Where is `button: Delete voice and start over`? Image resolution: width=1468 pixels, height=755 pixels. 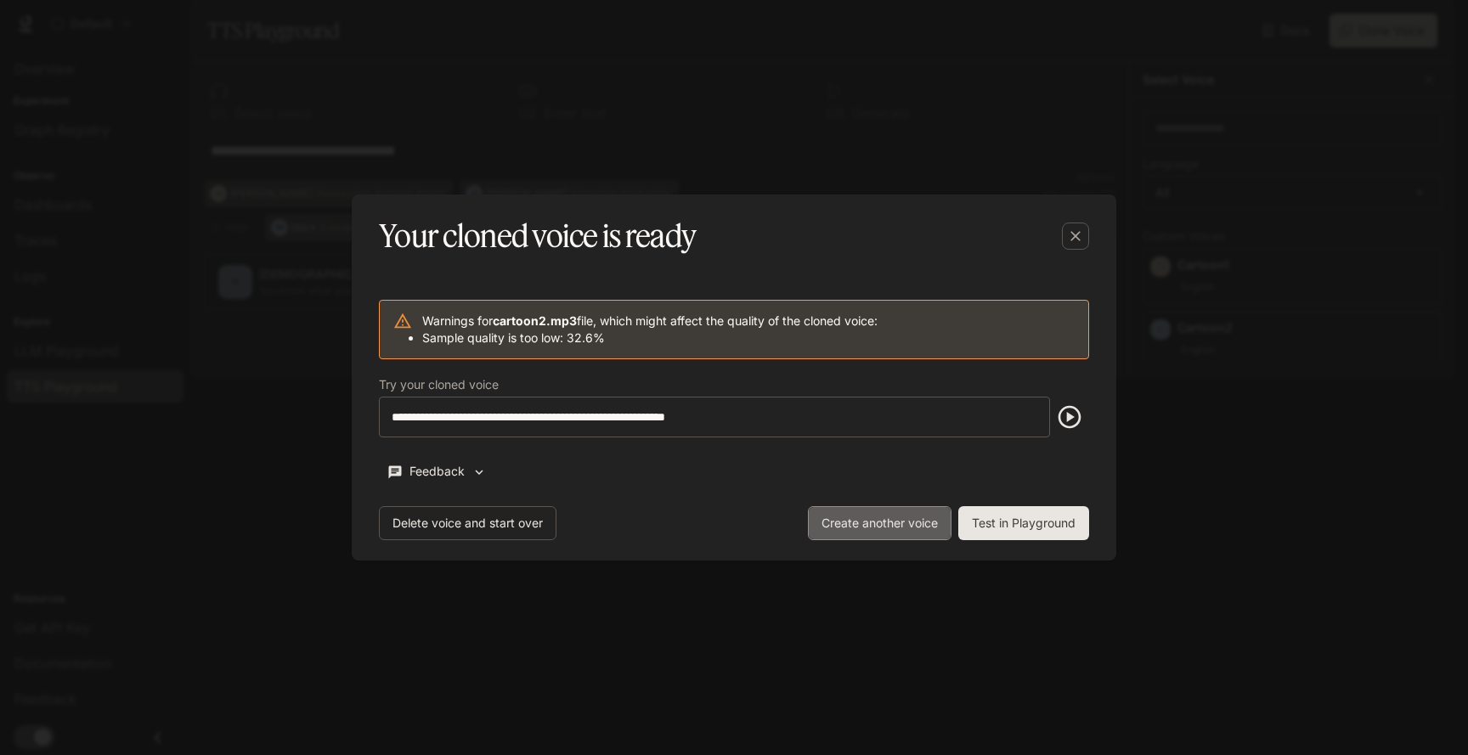
button: Delete voice and start over is located at coordinates (467, 523).